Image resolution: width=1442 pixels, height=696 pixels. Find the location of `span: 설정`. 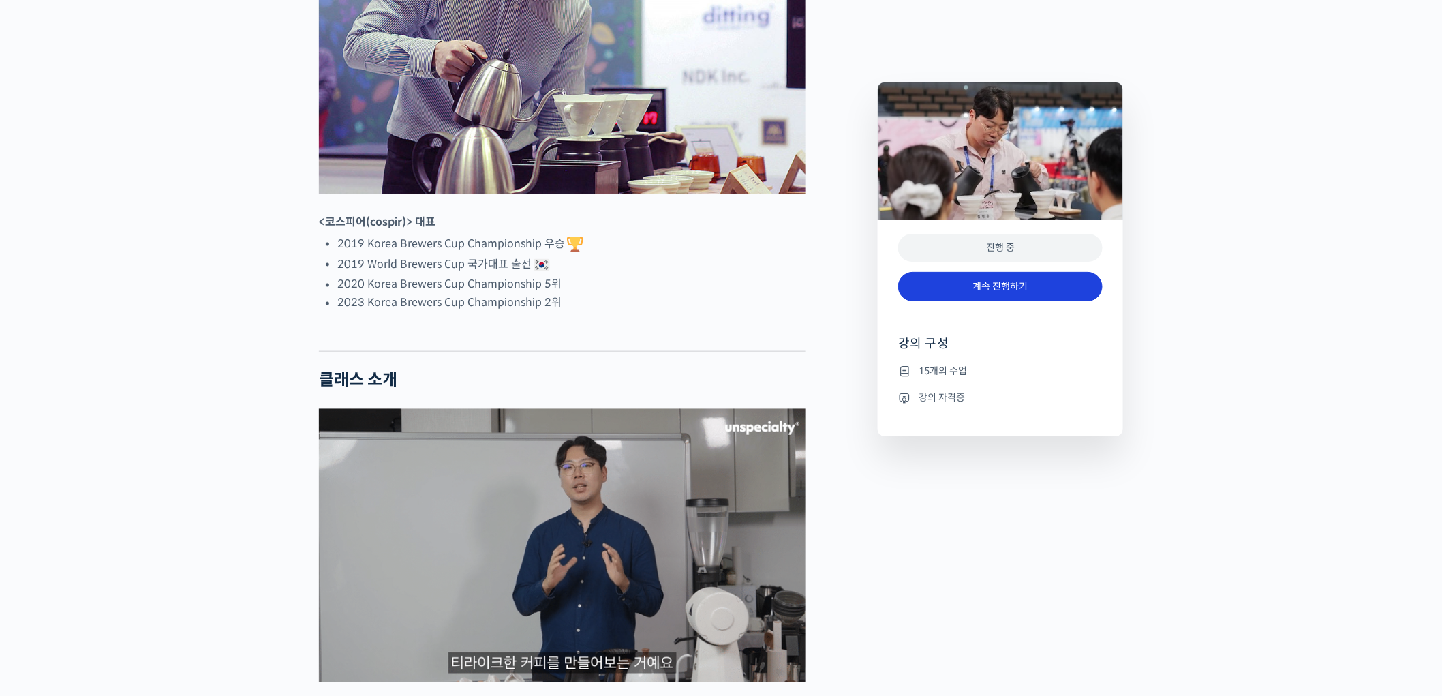

span: 설정 is located at coordinates (219, 458).